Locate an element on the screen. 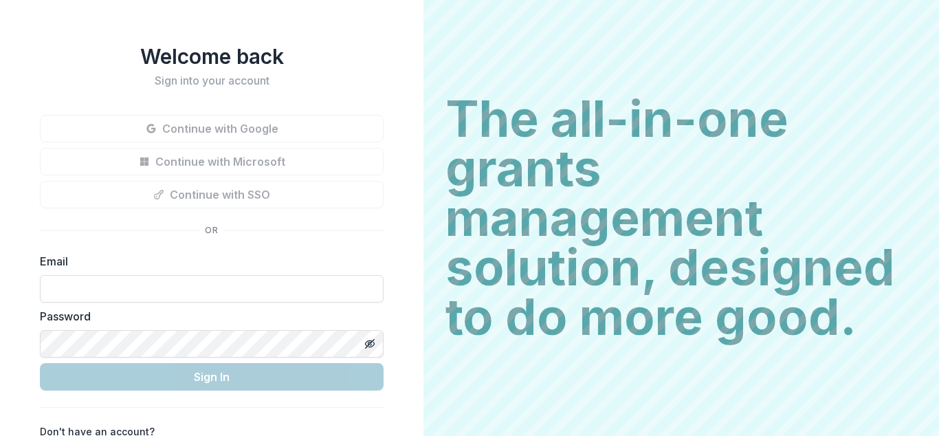 The height and width of the screenshot is (436, 939). label: Password is located at coordinates (208, 316).